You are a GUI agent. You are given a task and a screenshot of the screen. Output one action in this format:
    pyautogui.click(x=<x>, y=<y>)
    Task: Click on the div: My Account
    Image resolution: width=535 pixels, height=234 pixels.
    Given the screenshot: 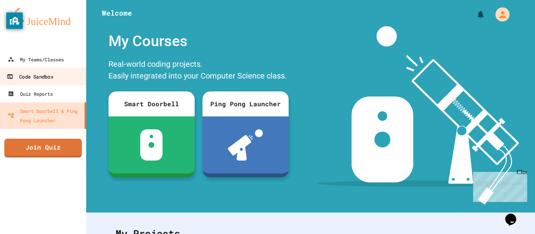 What is the action you would take?
    pyautogui.click(x=499, y=14)
    